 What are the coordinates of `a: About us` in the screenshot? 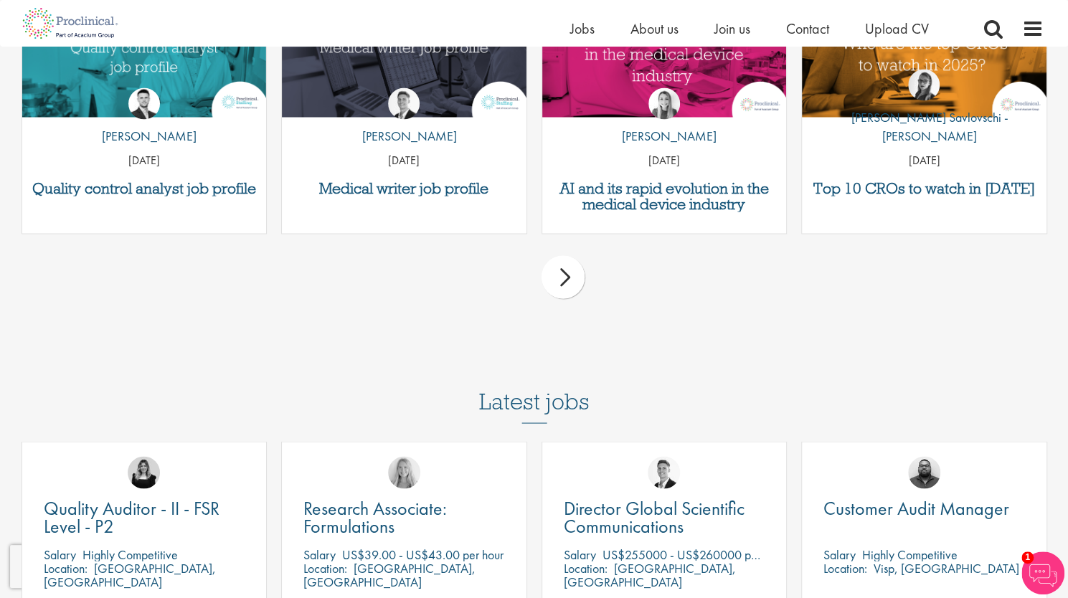 It's located at (654, 29).